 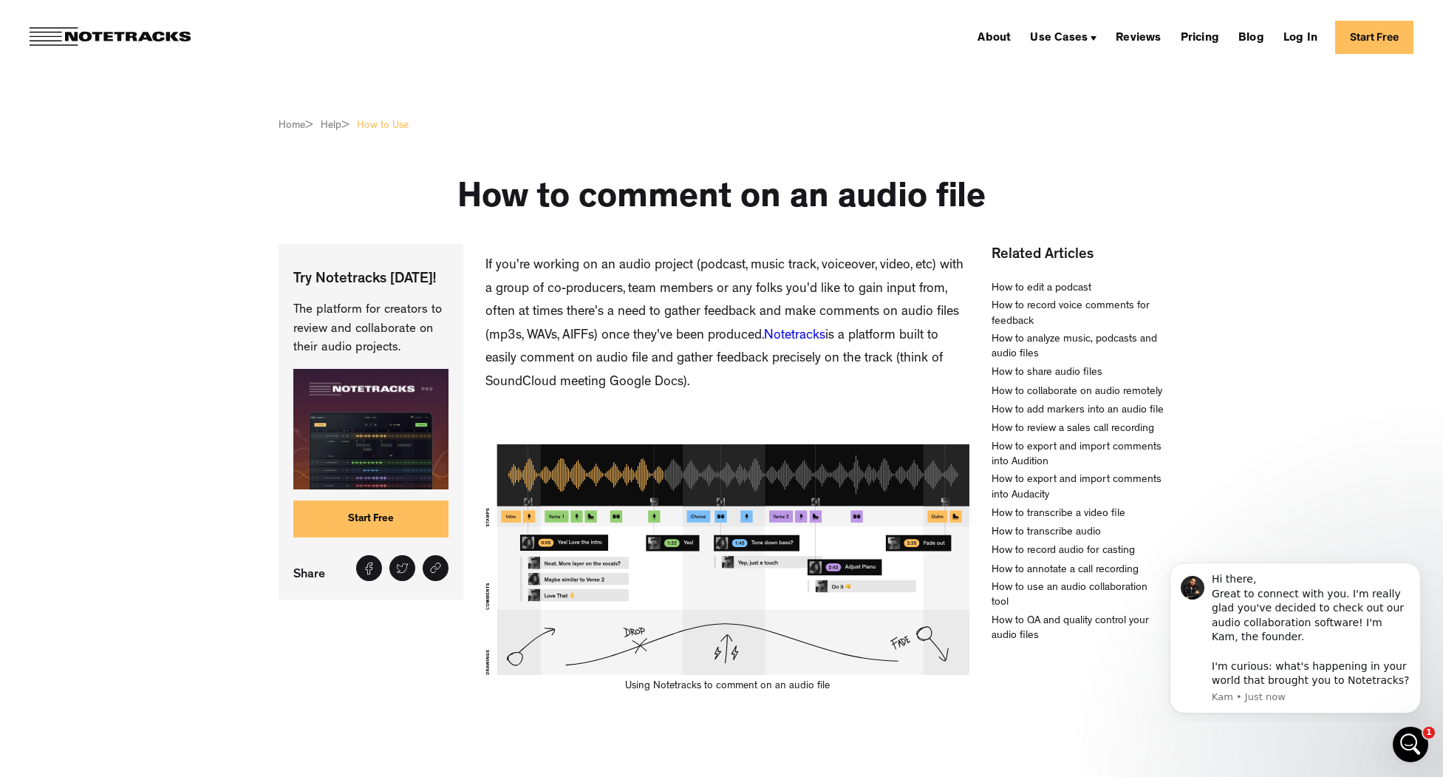 I want to click on a: Pricing, so click(x=1200, y=37).